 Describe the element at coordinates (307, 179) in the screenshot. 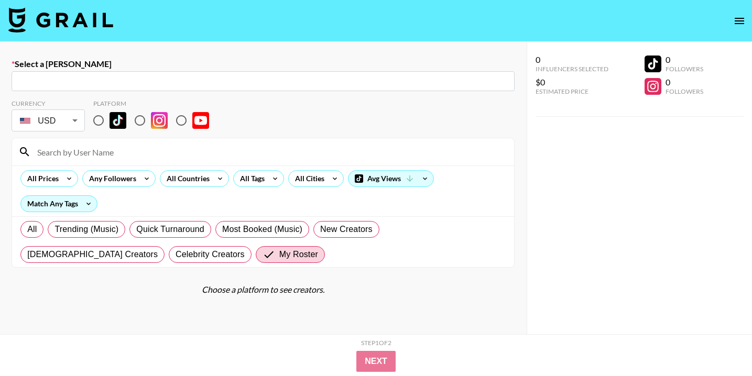

I see `div: All Cities` at that location.